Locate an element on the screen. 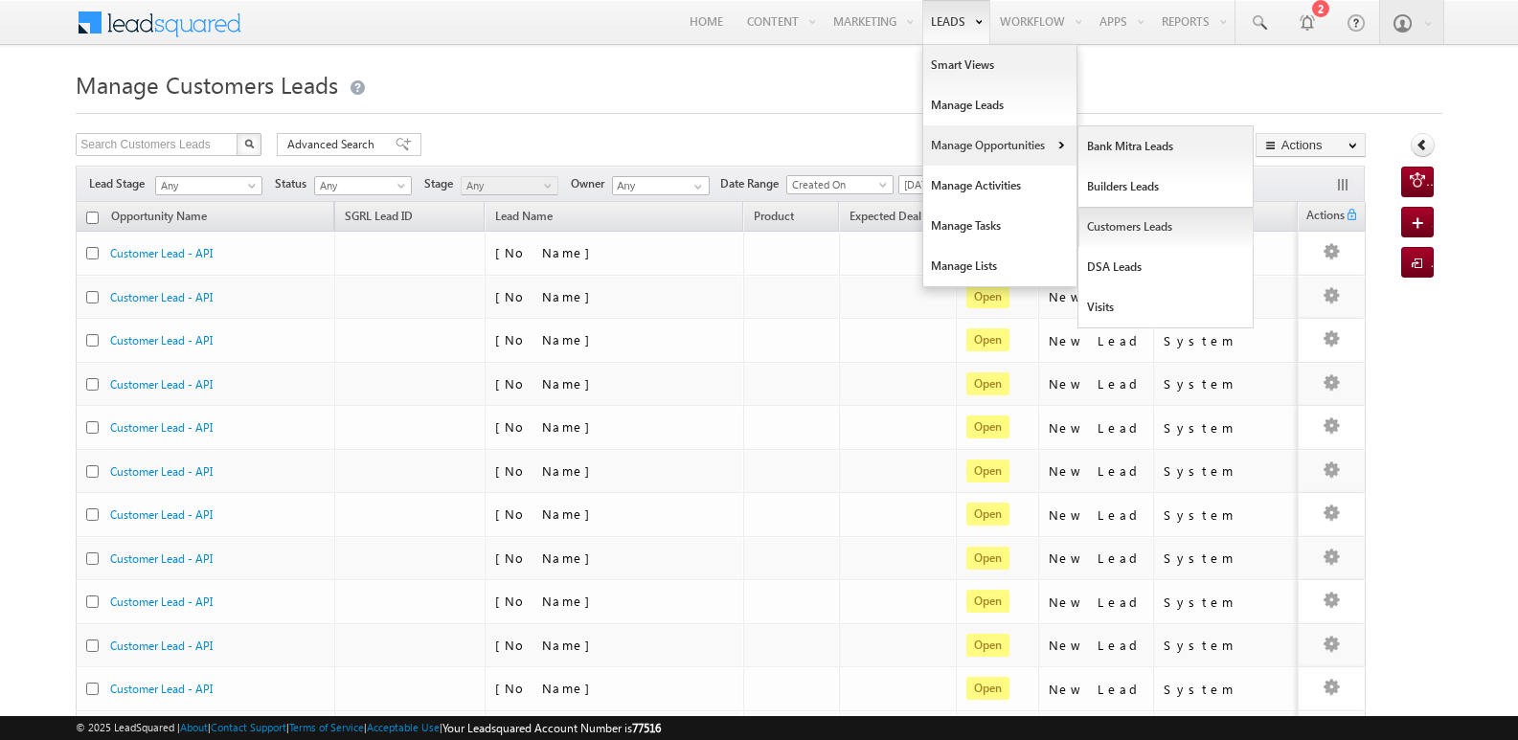 The height and width of the screenshot is (740, 1518). a: Manage Opportunities is located at coordinates (1000, 146).